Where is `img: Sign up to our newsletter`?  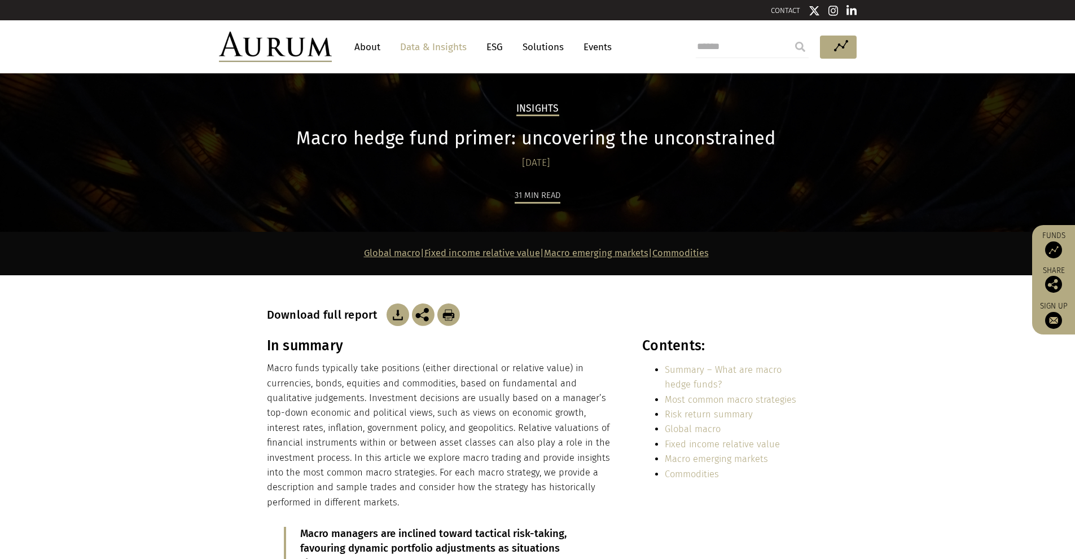
img: Sign up to our newsletter is located at coordinates (1053, 320).